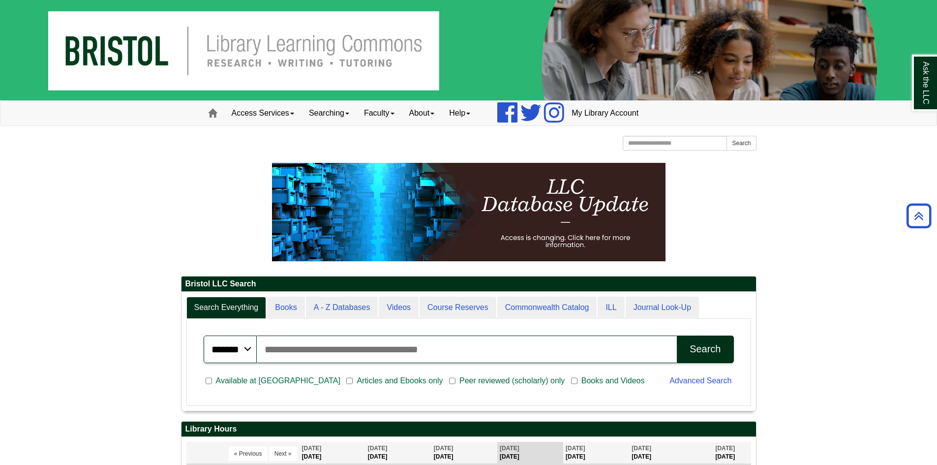  I want to click on a: Commonwealth Catalog, so click(547, 307).